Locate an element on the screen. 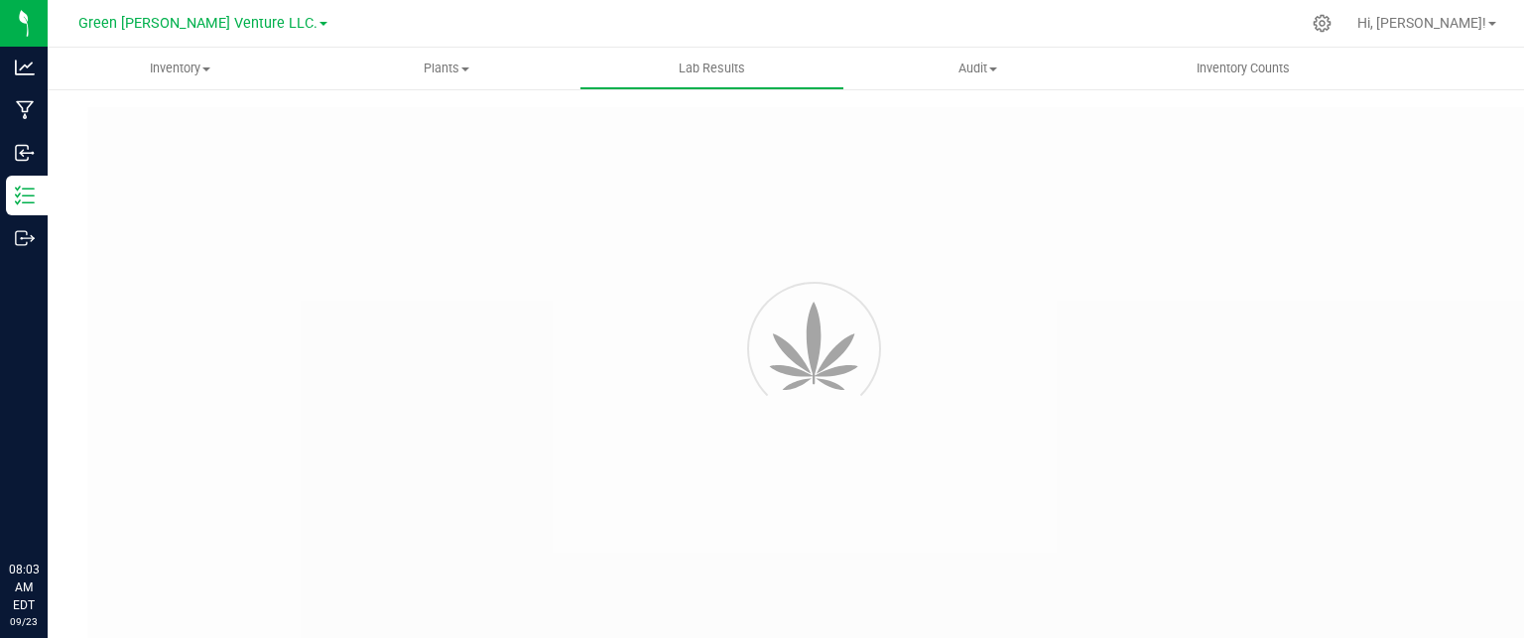 This screenshot has height=638, width=1524. p: 08:03 AM EDT is located at coordinates (24, 587).